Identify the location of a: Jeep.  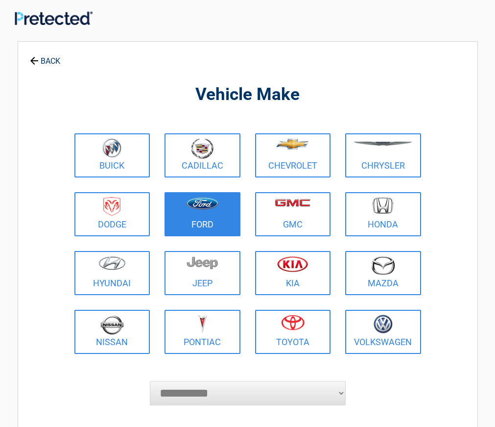
(202, 273).